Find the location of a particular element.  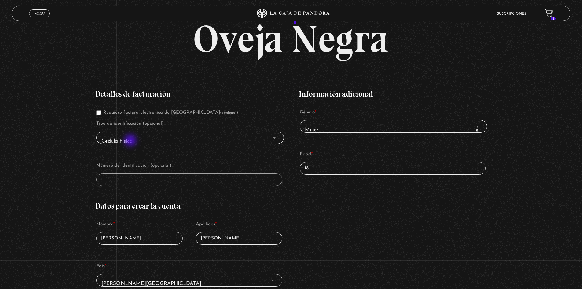

h3: Detalles de facturación is located at coordinates (189, 94).